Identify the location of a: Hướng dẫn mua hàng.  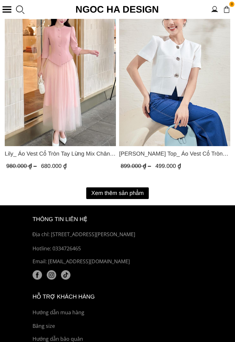
(117, 313).